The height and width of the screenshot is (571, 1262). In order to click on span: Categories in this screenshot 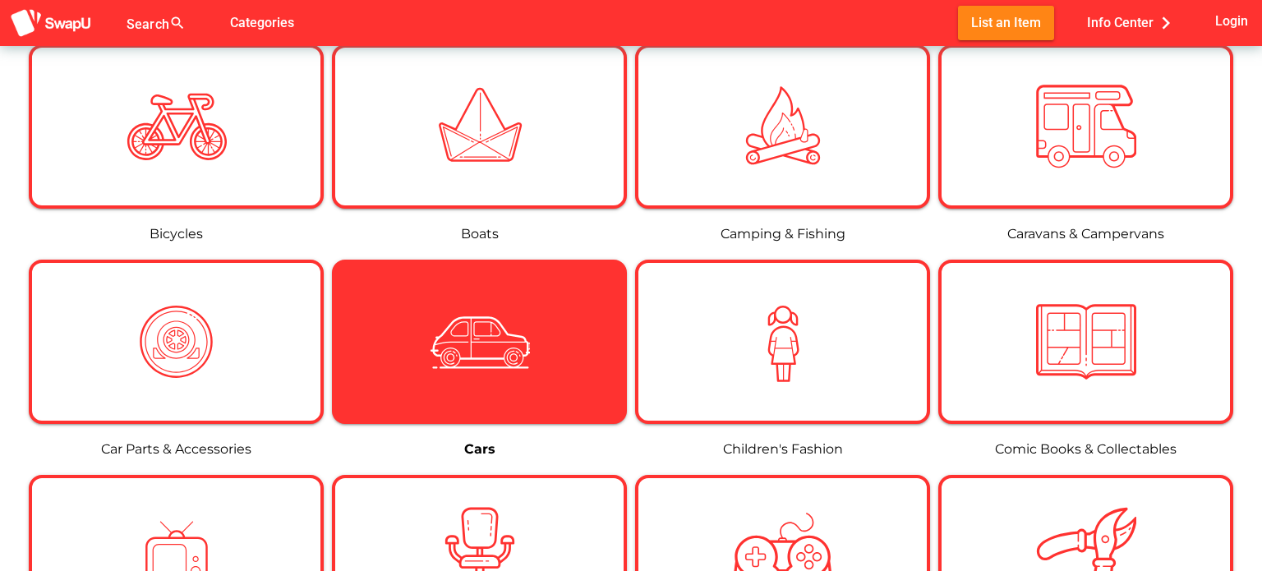, I will do `click(262, 22)`.